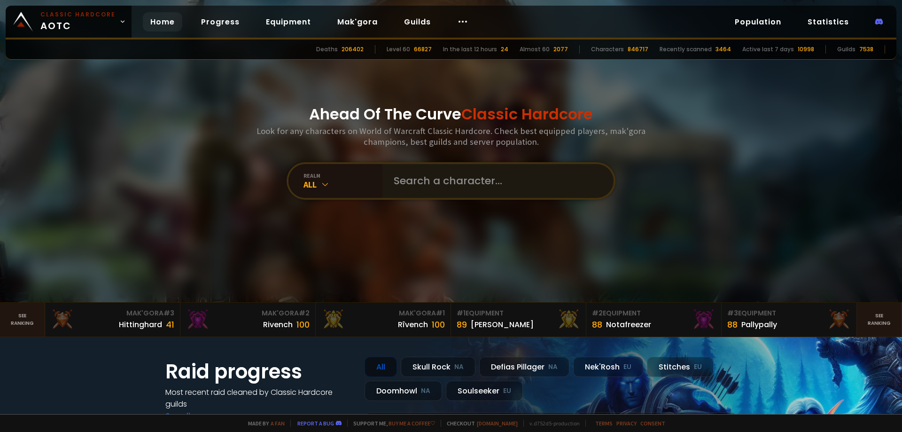 The height and width of the screenshot is (432, 902). Describe the element at coordinates (654, 319) in the screenshot. I see `a: #2Equipment88Notafreezer` at that location.